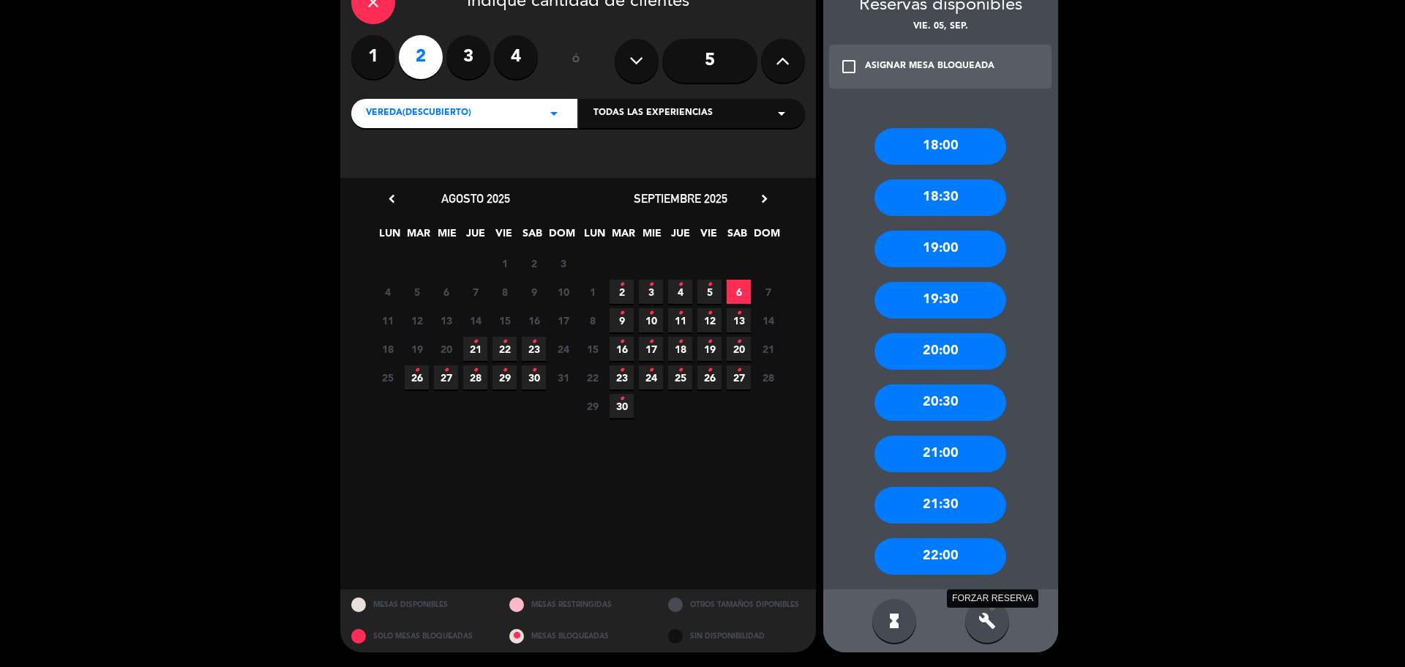 This screenshot has height=667, width=1405. What do you see at coordinates (738, 348) in the screenshot?
I see `span: 20` at bounding box center [738, 348].